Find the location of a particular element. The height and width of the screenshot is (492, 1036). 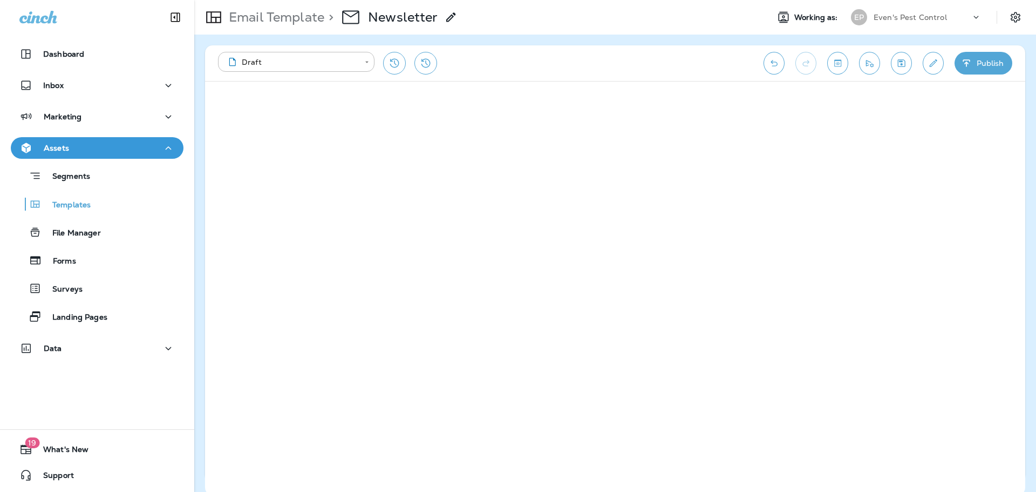

span: What's New is located at coordinates (60, 451).